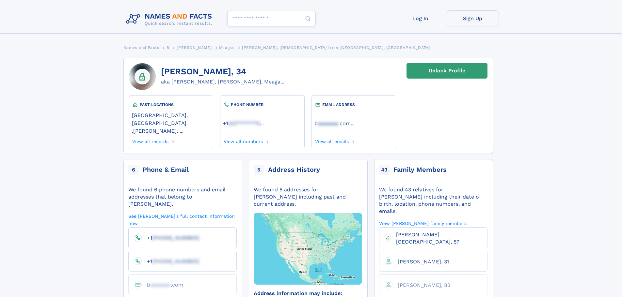 This screenshot has width=622, height=297. Describe the element at coordinates (168, 47) in the screenshot. I see `a: B` at that location.